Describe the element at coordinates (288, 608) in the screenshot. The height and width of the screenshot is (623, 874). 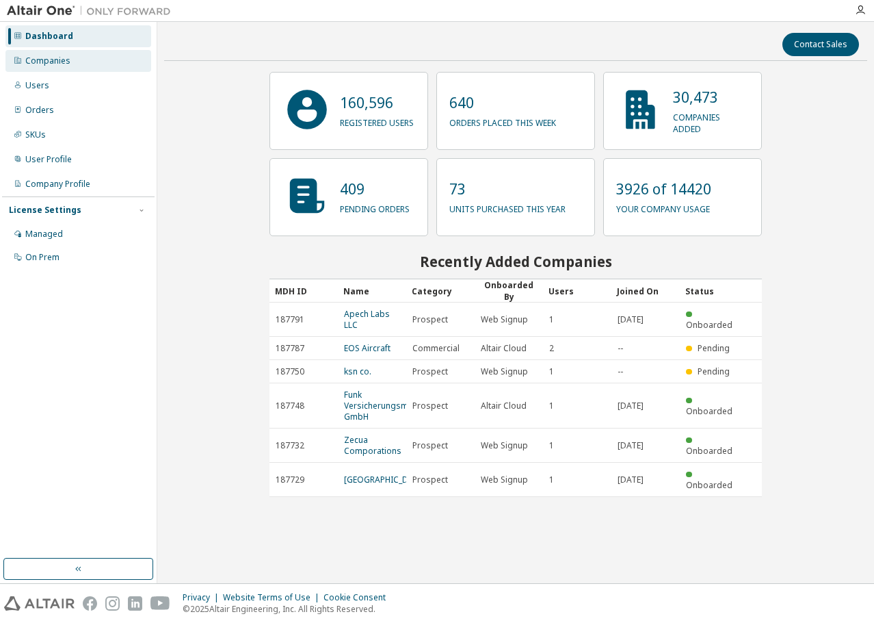
I see `p: © 2025 Altair Engineering, Inc. All Rights Reserved.` at that location.